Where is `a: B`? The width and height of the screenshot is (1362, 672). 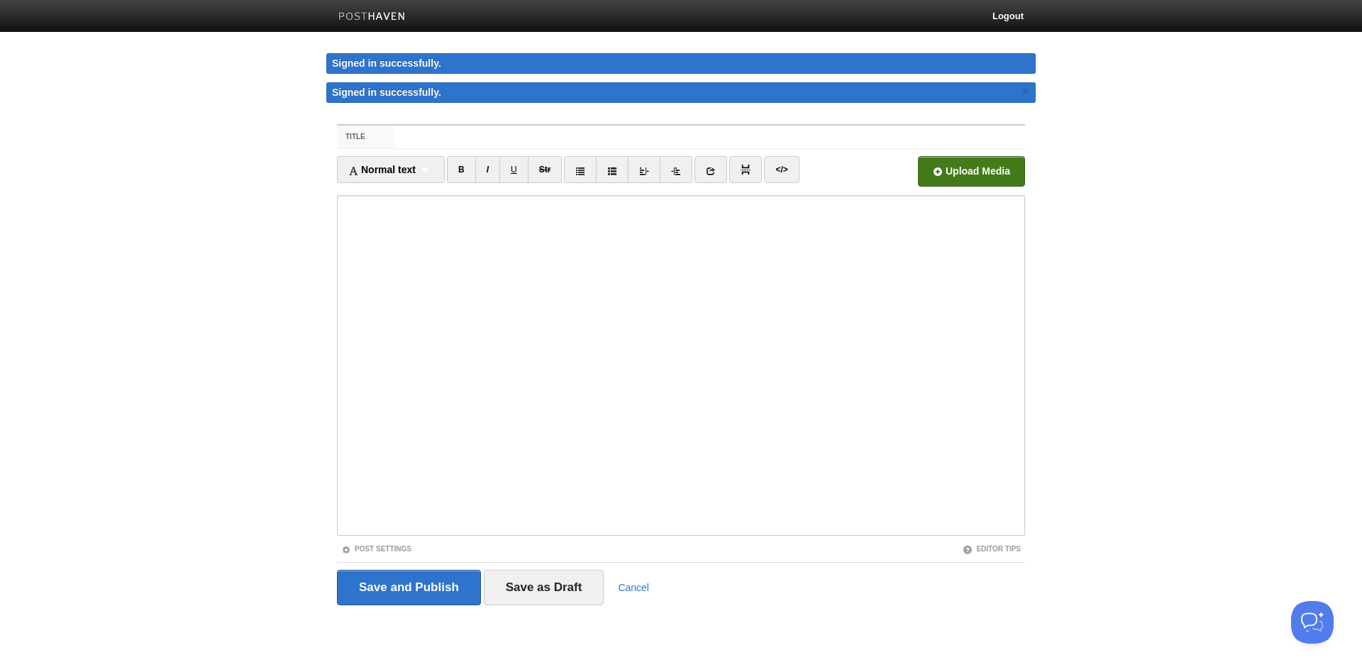 a: B is located at coordinates (461, 170).